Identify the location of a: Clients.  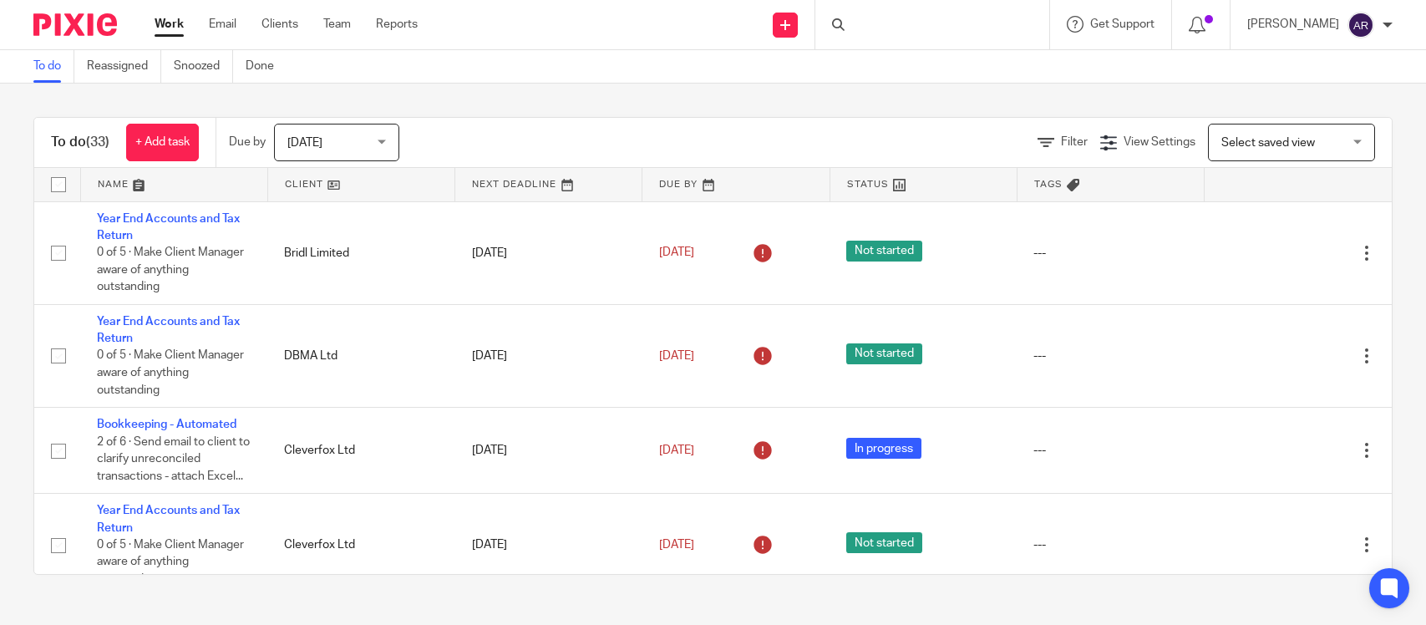
(280, 24).